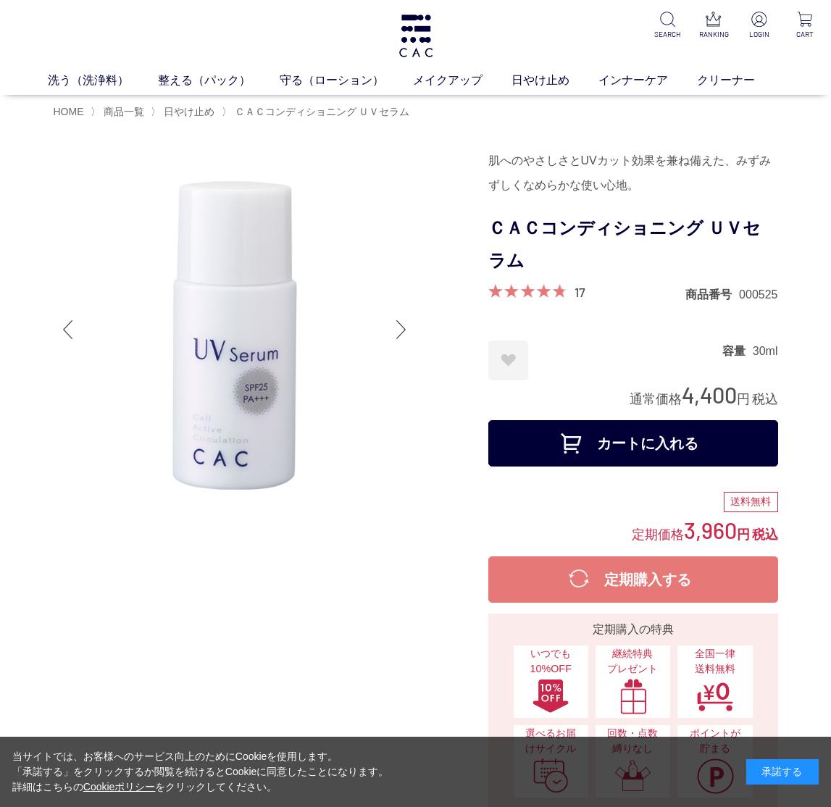 This screenshot has width=831, height=807. Describe the element at coordinates (758, 294) in the screenshot. I see `dd: 000525` at that location.